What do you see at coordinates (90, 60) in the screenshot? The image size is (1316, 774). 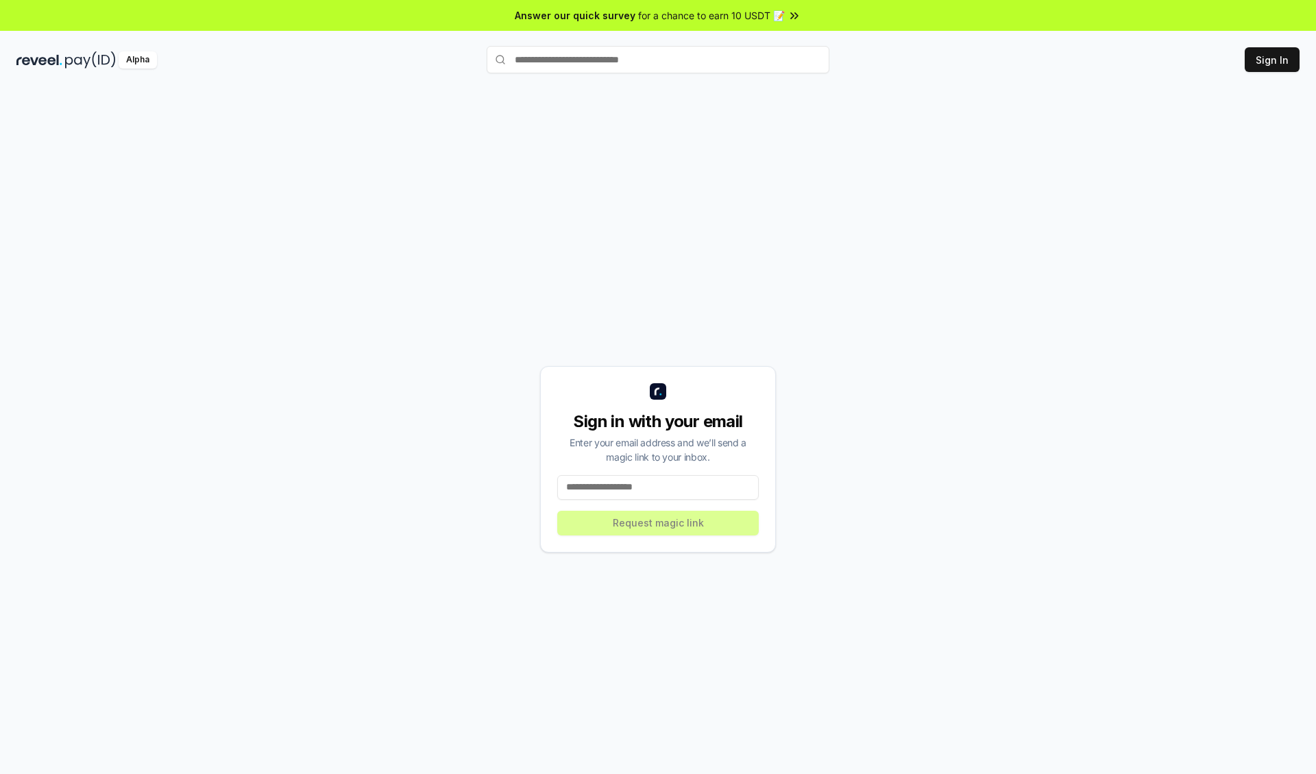 I see `img: pay_id` at bounding box center [90, 60].